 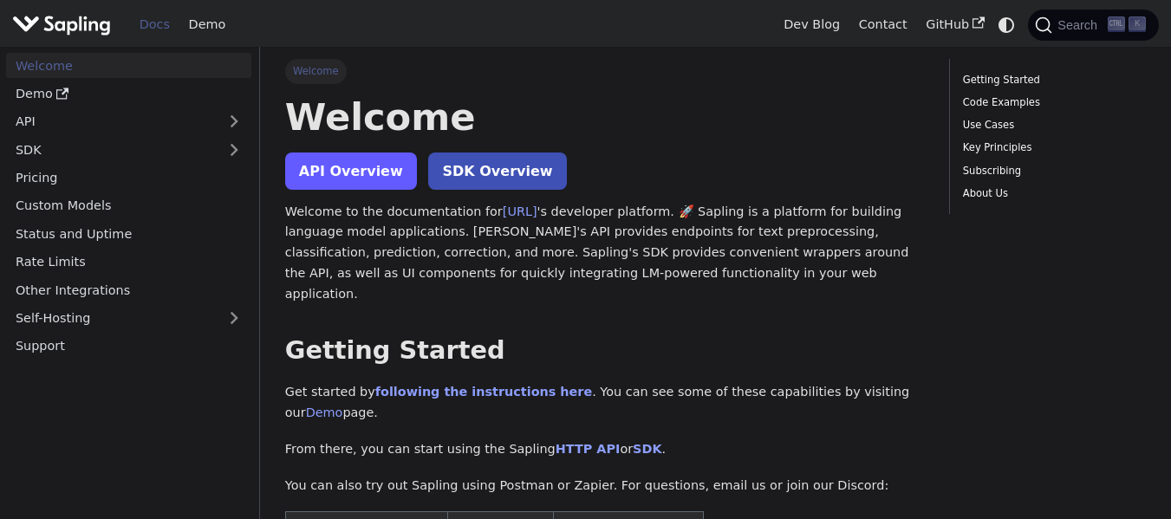 What do you see at coordinates (1051, 171) in the screenshot?
I see `a: Subscribing` at bounding box center [1051, 171].